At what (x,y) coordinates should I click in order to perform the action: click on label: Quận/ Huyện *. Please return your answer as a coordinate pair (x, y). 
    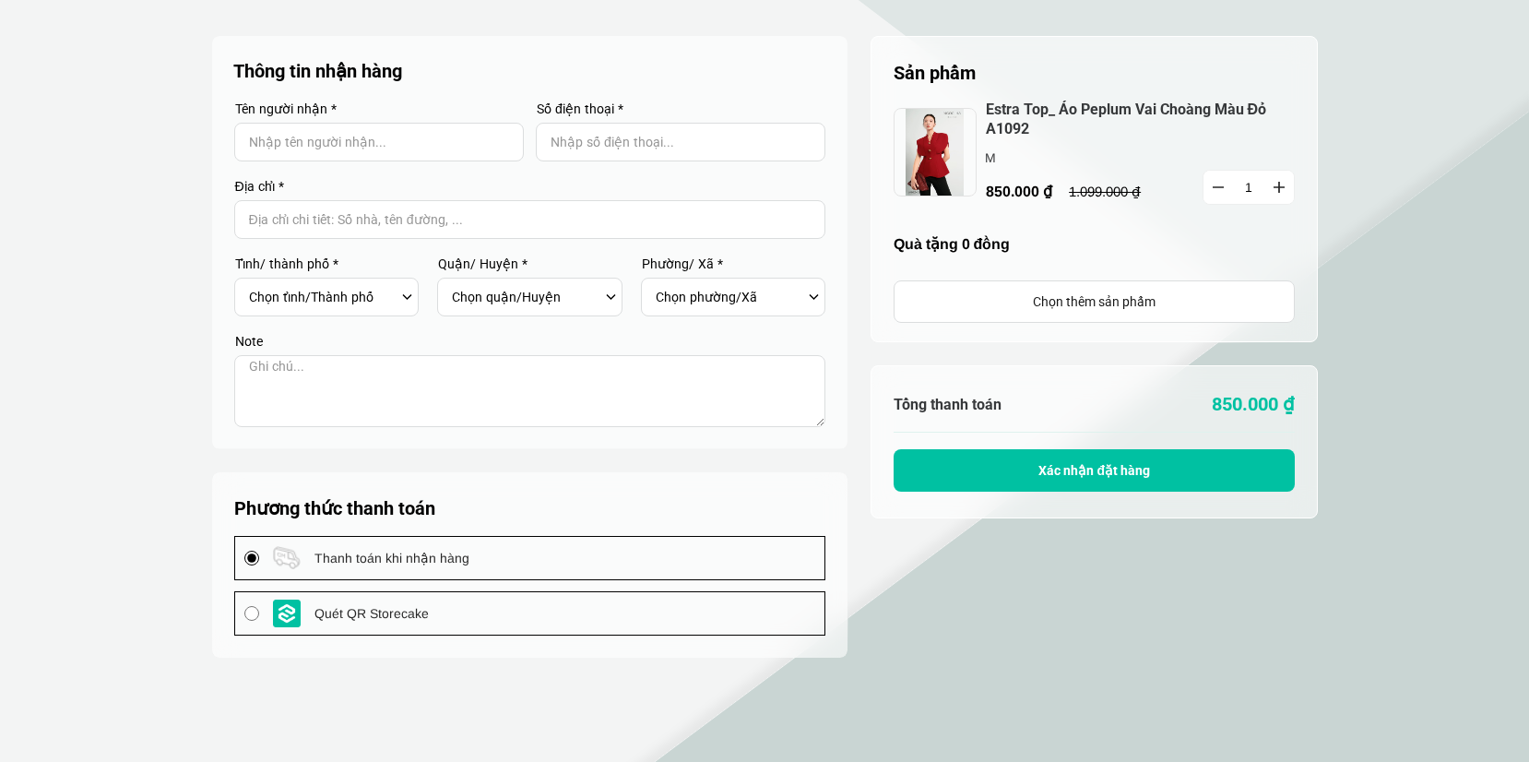
    Looking at the image, I should click on (529, 264).